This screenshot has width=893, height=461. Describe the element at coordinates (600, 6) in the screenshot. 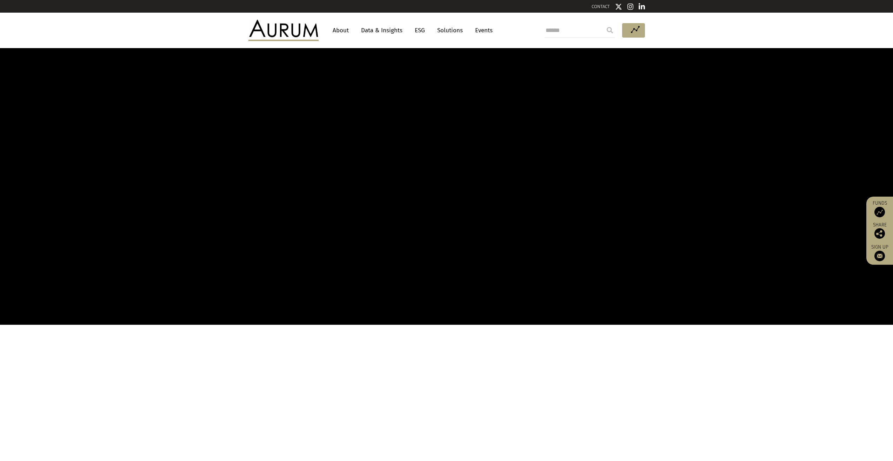

I see `a: CONTACT` at that location.